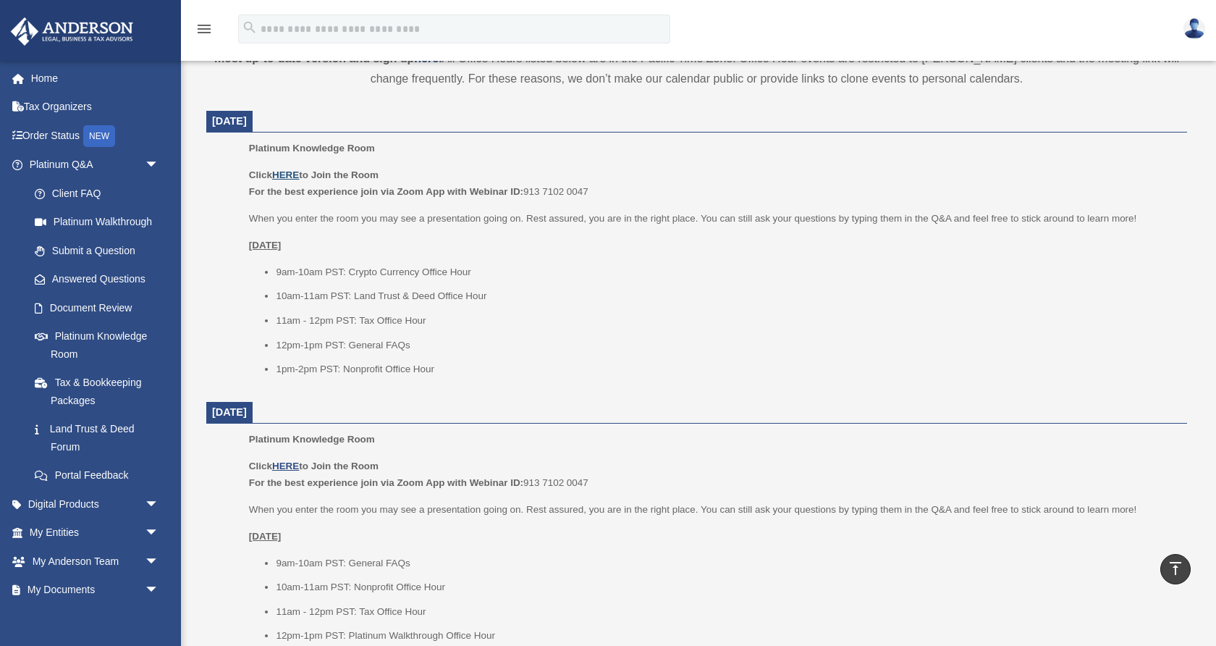  Describe the element at coordinates (726, 369) in the screenshot. I see `li: 1pm-2pm PST: Nonprofit Office Hour` at that location.